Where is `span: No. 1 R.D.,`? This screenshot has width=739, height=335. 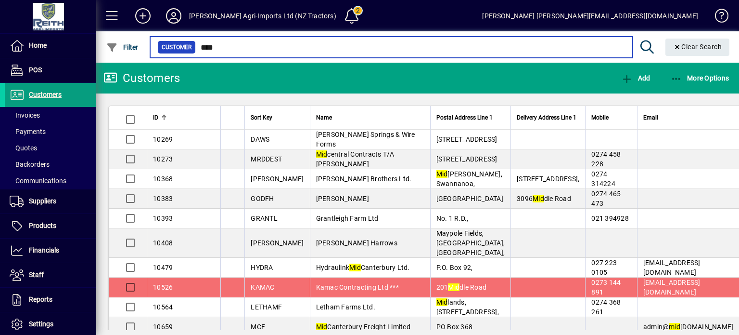
span: No. 1 R.D., is located at coordinates (453, 218).